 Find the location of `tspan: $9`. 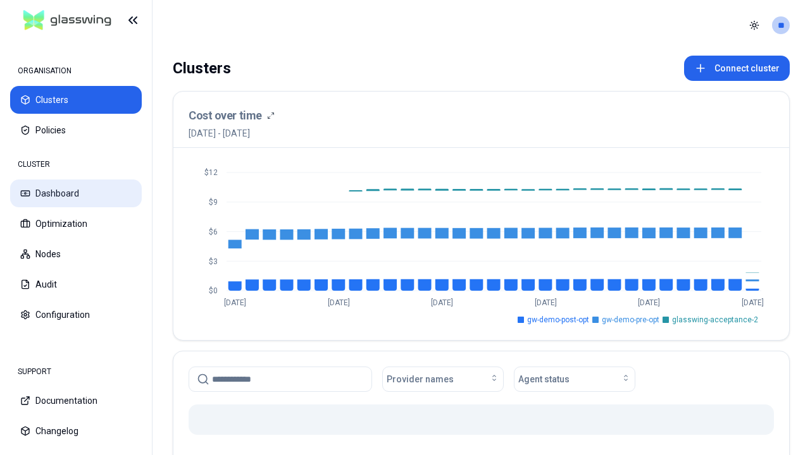

tspan: $9 is located at coordinates (213, 202).